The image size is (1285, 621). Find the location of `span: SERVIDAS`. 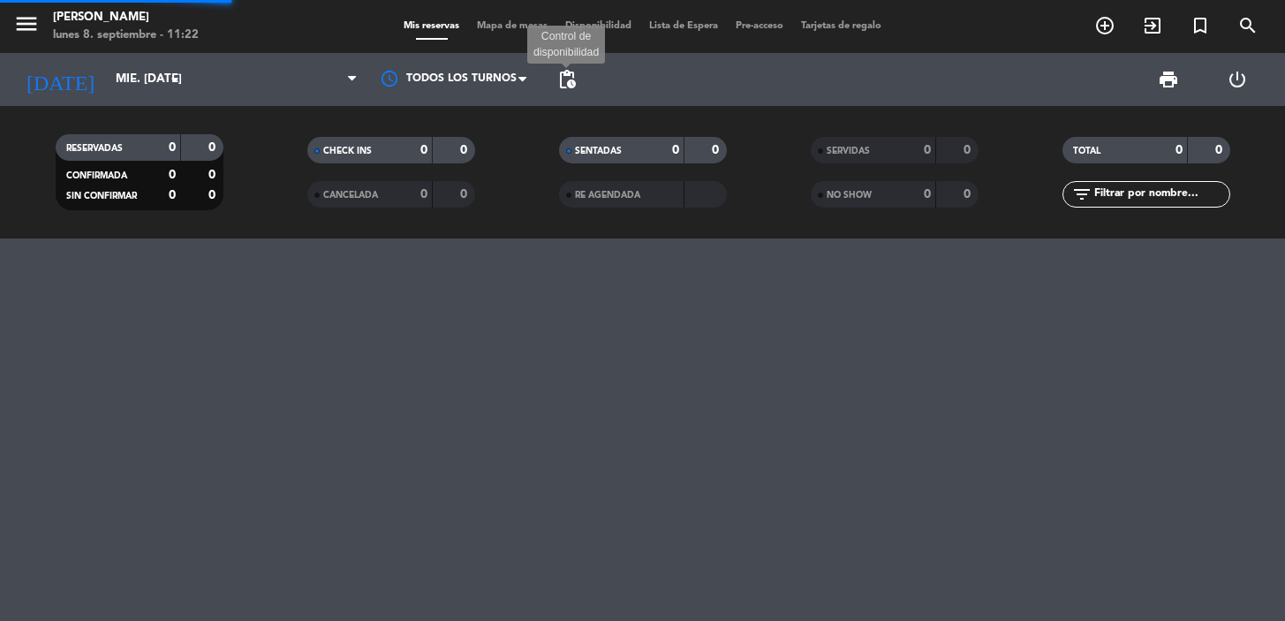

span: SERVIDAS is located at coordinates (848, 151).